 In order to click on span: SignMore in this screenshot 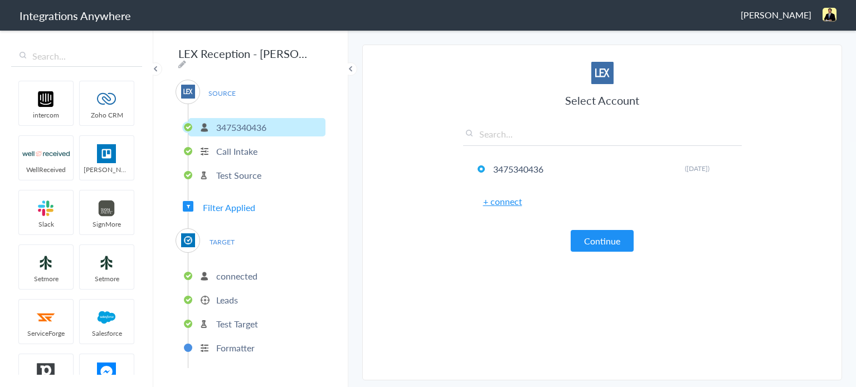, I will do `click(106, 224)`.